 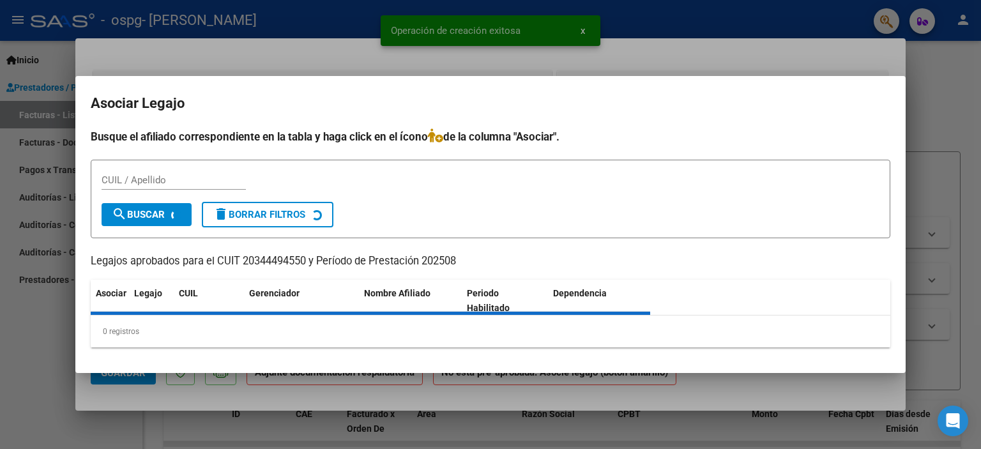 I want to click on h4: Busque el afiliado correspondiente en la tabla y haga click en el ícono de la columna "Asociar"., so click(x=490, y=137).